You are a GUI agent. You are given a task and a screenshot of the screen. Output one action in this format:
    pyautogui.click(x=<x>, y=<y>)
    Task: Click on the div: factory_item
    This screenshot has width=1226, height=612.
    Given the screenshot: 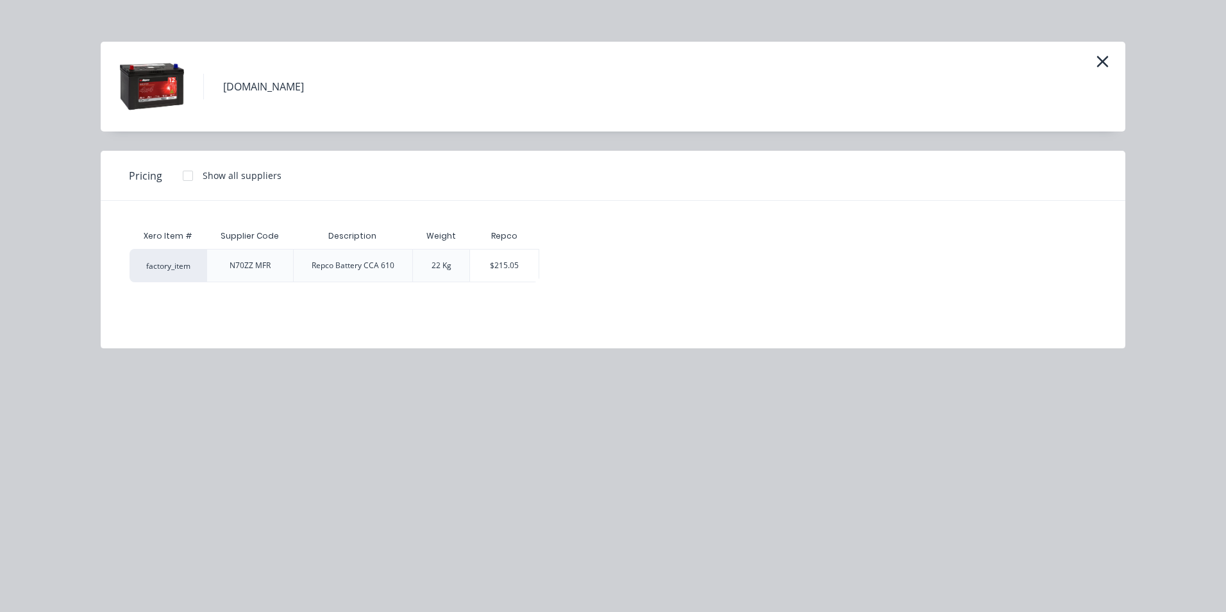 What is the action you would take?
    pyautogui.click(x=168, y=265)
    